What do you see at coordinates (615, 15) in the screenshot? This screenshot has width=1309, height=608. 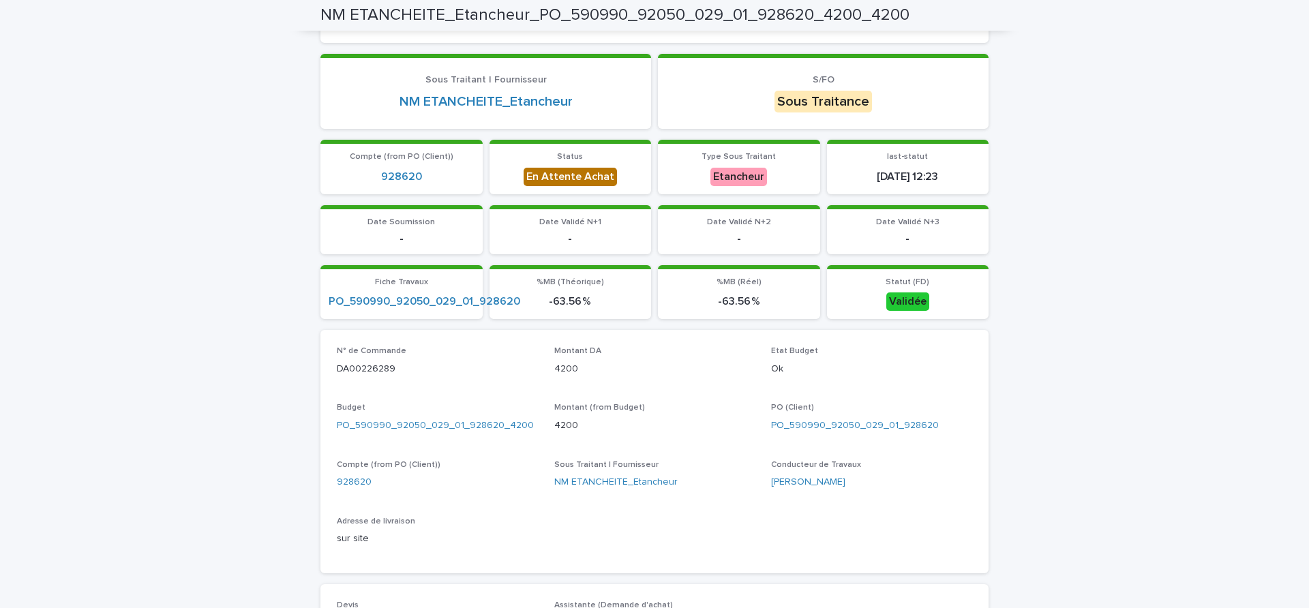 I see `h2: NM ETANCHEITE_Etancheur_PO_590990_92050_029_01_928620_4200_4200` at bounding box center [615, 15].